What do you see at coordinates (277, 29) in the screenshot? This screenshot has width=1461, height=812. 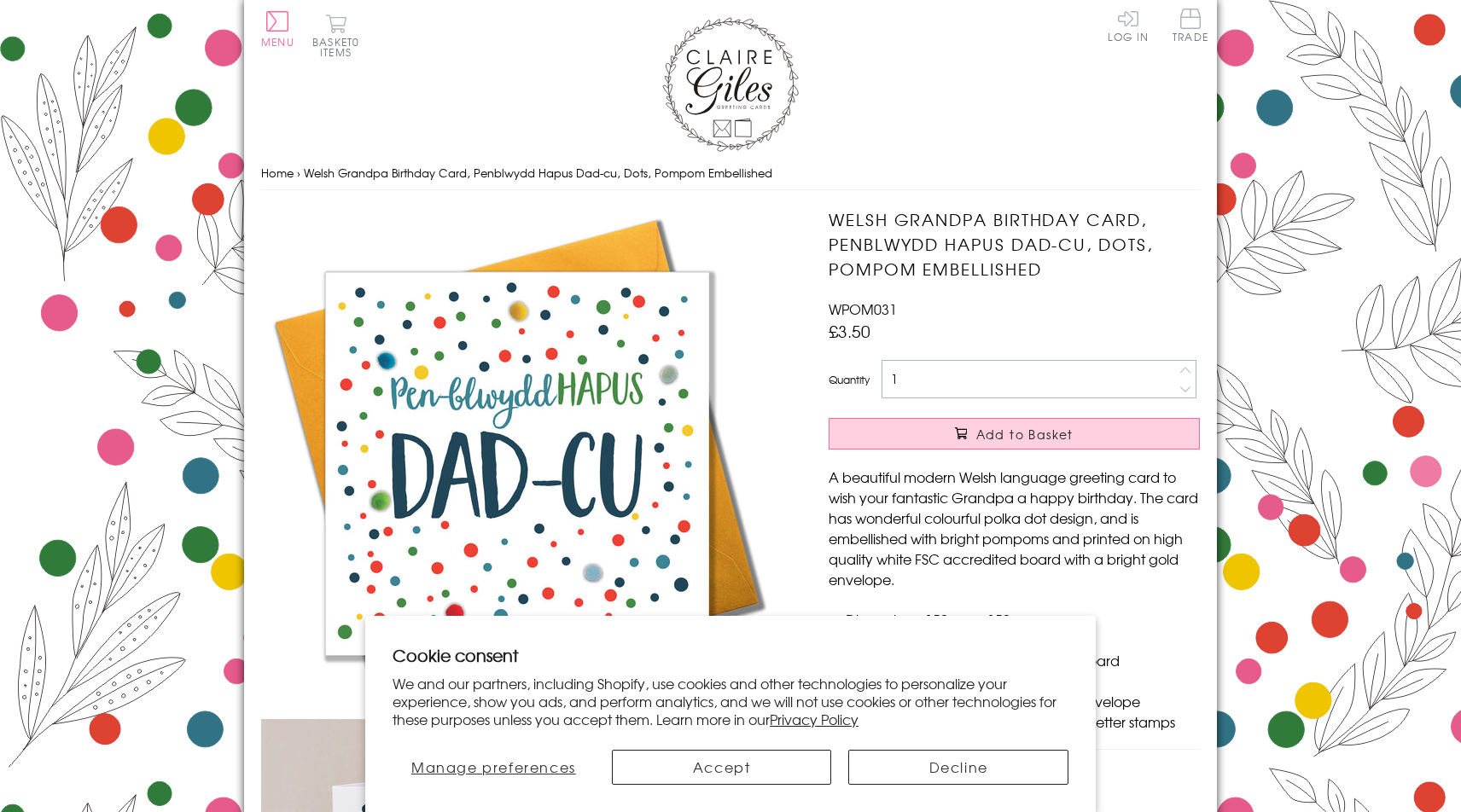 I see `button: Menu` at bounding box center [277, 29].